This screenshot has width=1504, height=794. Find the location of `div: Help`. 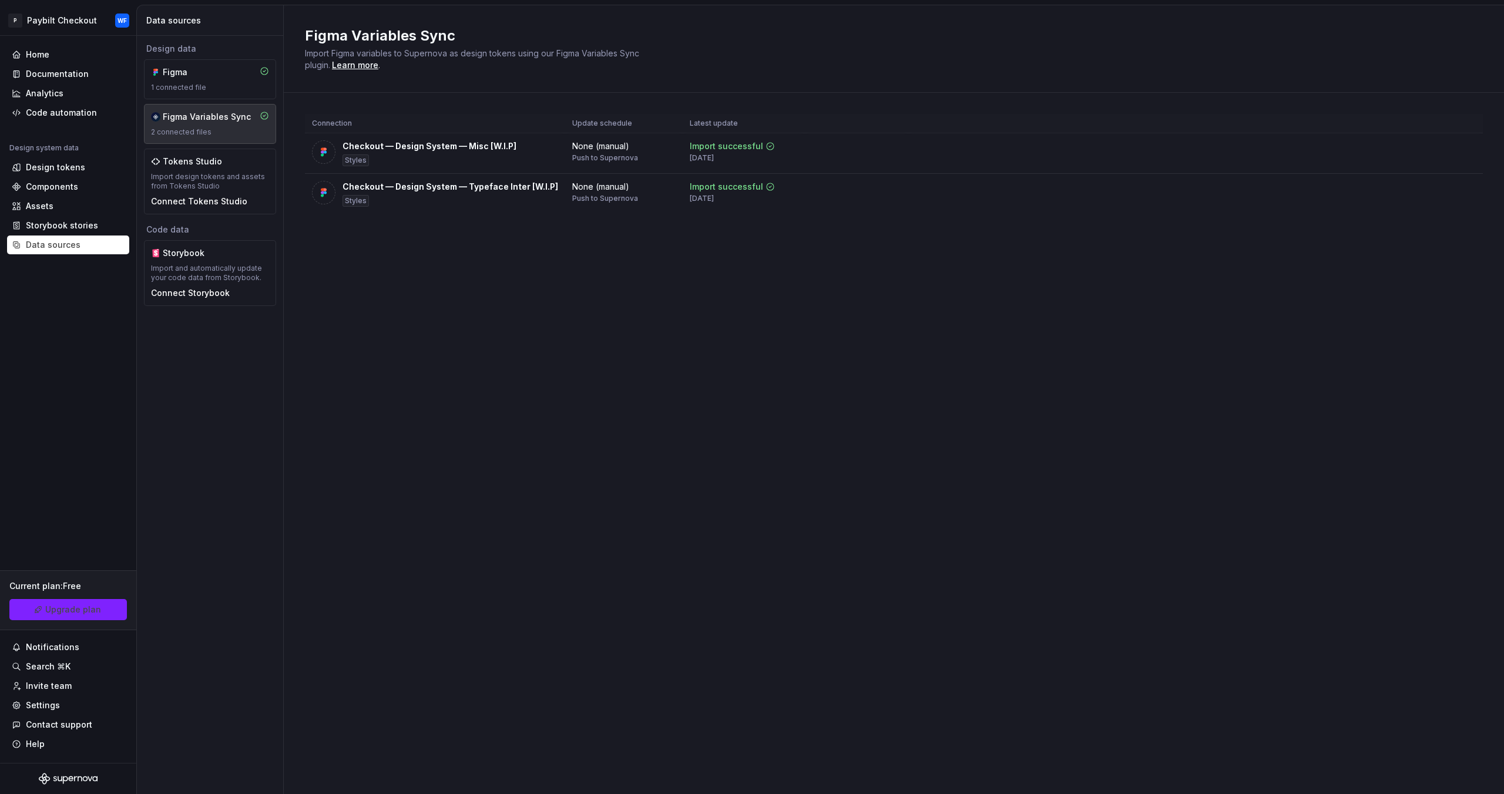

div: Help is located at coordinates (35, 744).